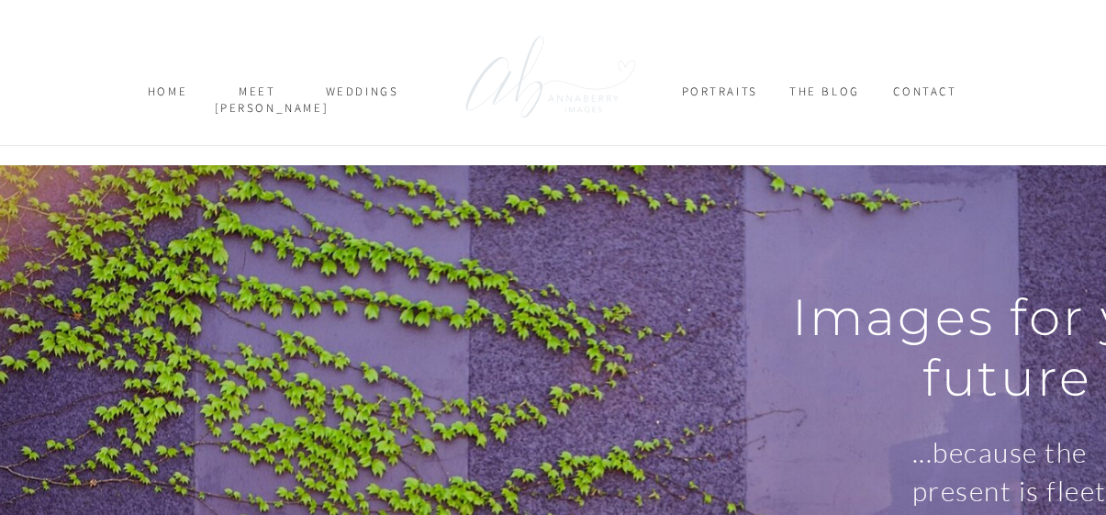 The image size is (1106, 515). I want to click on a: Portraits, so click(719, 99).